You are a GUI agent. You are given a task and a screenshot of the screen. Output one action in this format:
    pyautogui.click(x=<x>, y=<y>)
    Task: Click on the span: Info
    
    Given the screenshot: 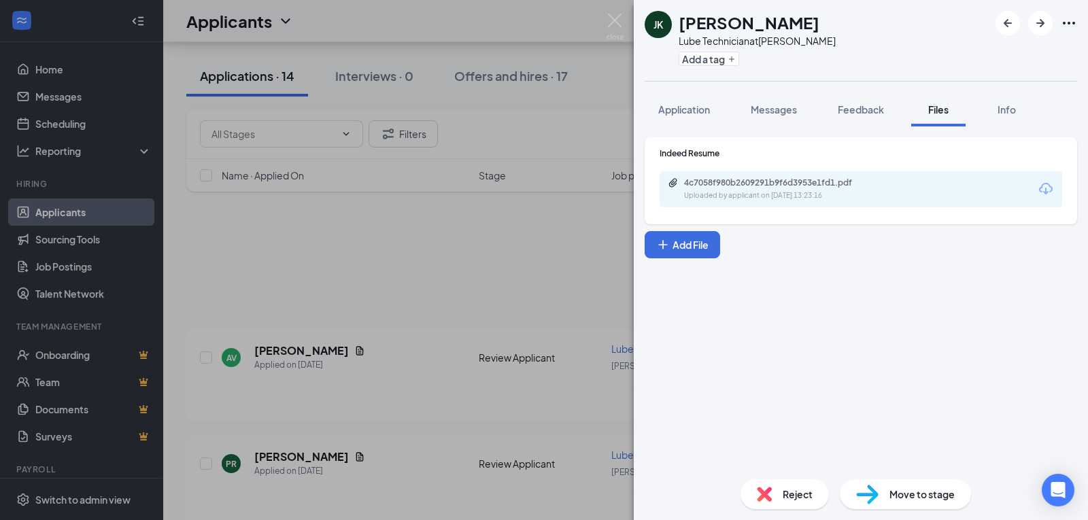 What is the action you would take?
    pyautogui.click(x=1006, y=109)
    